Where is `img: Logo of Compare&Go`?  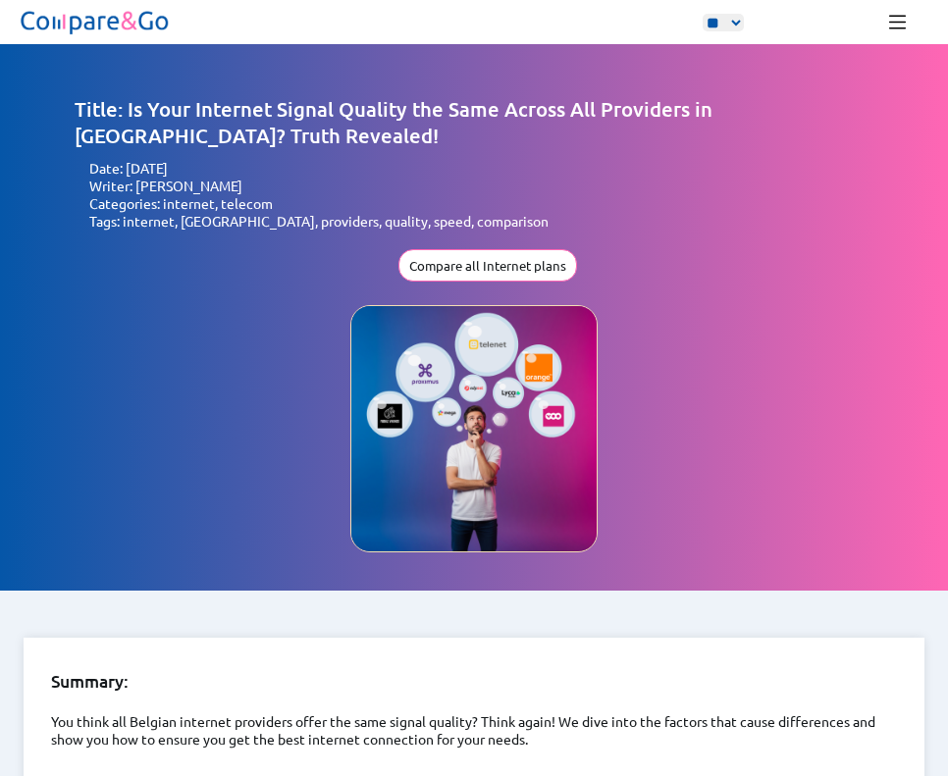
img: Logo of Compare&Go is located at coordinates (95, 22).